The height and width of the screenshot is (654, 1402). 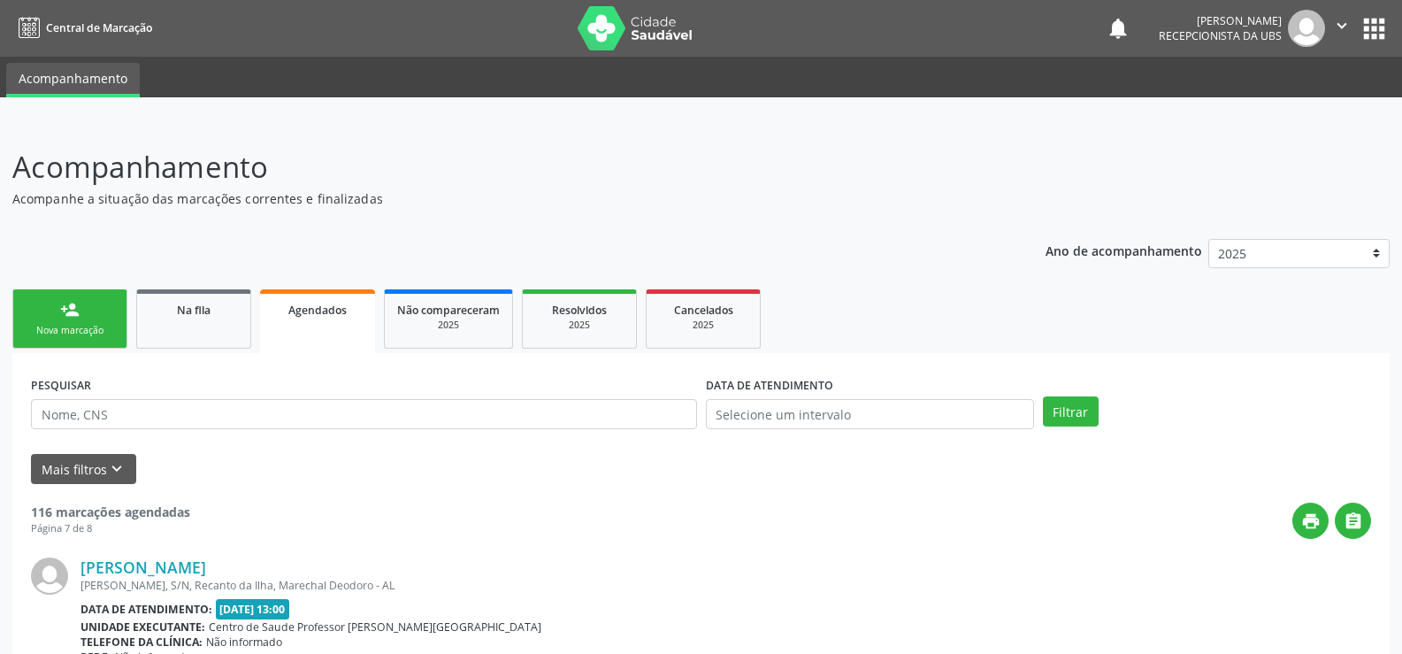 I want to click on button: Mais filtroskeyboard_arrow_down, so click(x=83, y=469).